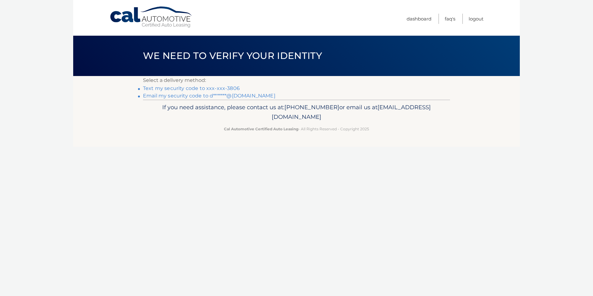 Image resolution: width=593 pixels, height=296 pixels. I want to click on strong: Cal Automotive Certified Auto Leasing, so click(261, 129).